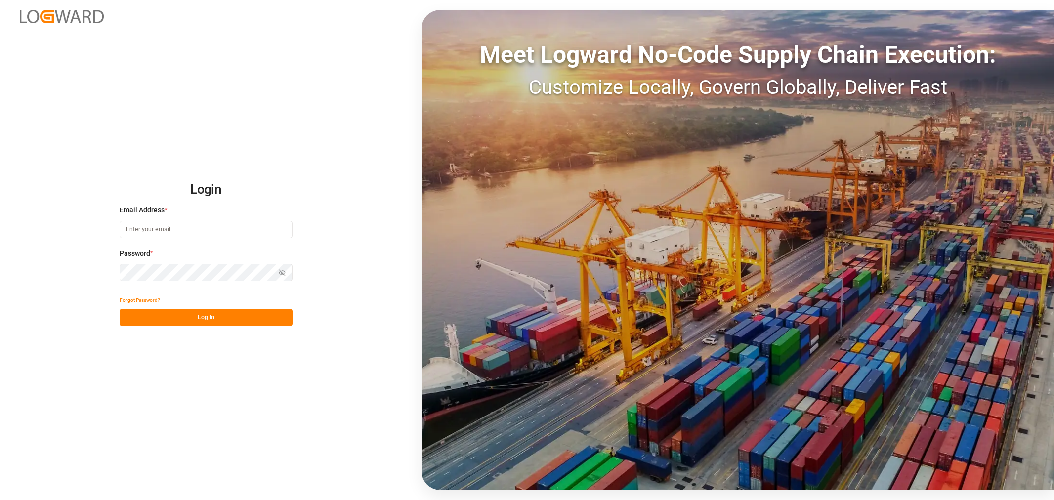 Image resolution: width=1054 pixels, height=500 pixels. I want to click on div: Customize Locally, Govern Globally, Deliver Fast, so click(738, 87).